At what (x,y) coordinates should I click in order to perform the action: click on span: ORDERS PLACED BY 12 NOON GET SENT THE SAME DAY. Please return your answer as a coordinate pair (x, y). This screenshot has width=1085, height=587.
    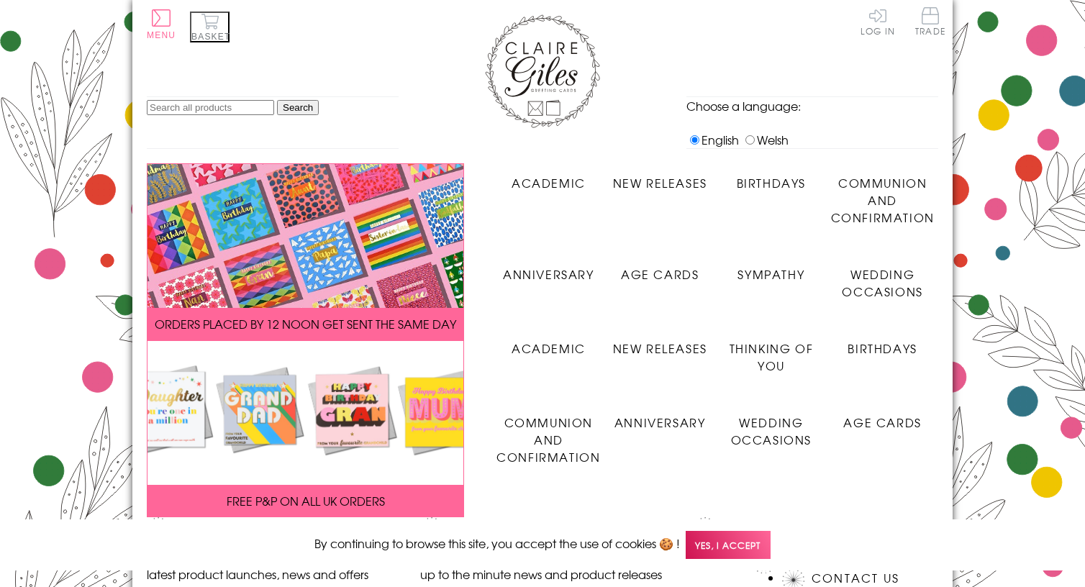
    Looking at the image, I should click on (305, 324).